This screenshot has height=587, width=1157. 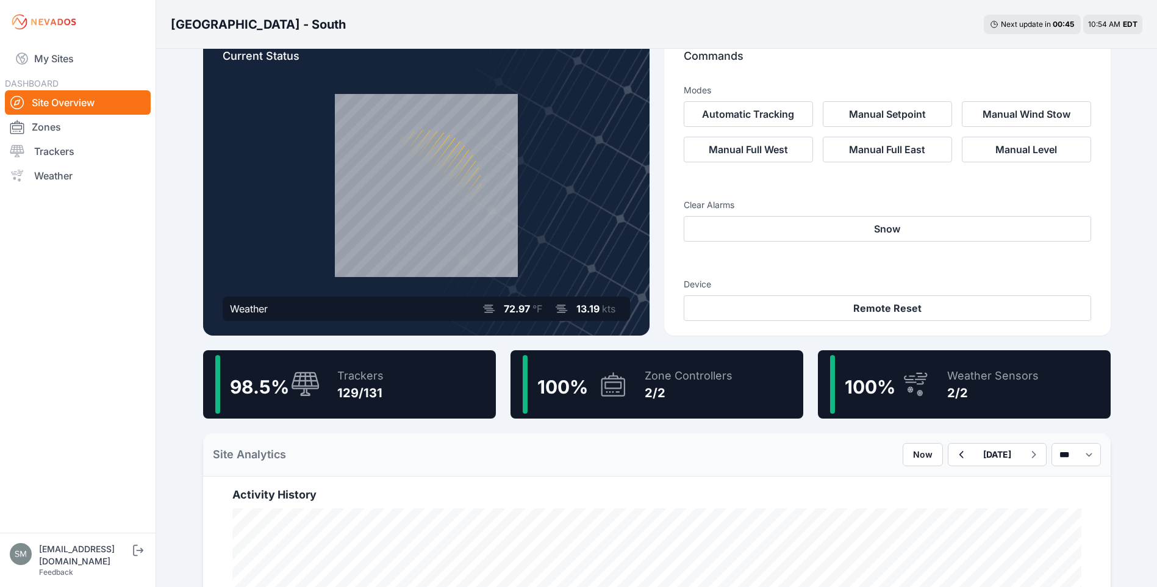 I want to click on p: Current Status, so click(x=427, y=61).